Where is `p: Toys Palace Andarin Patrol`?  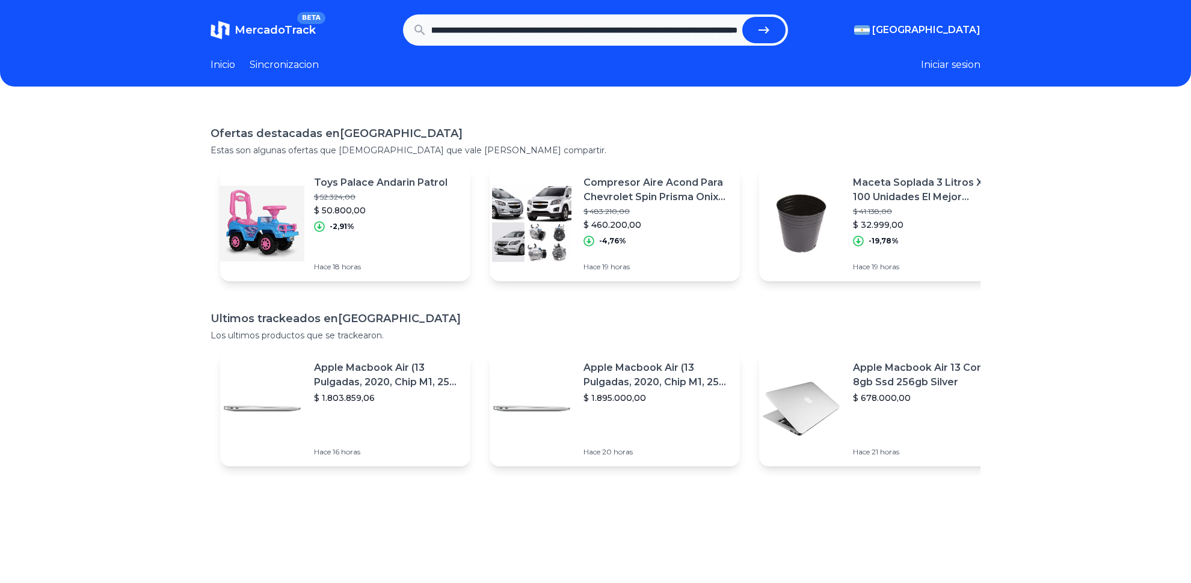
p: Toys Palace Andarin Patrol is located at coordinates (381, 183).